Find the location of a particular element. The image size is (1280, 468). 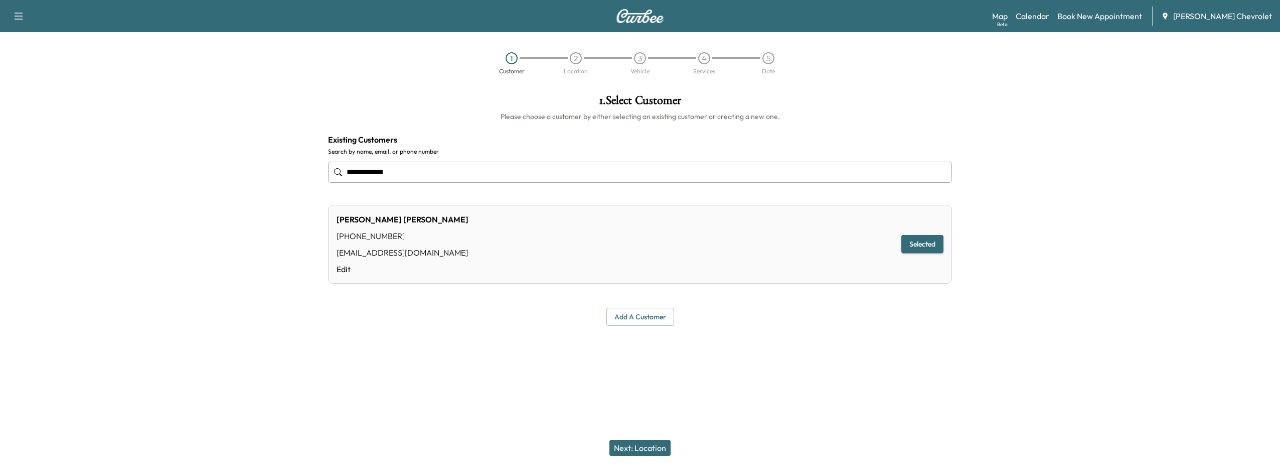

a: Calendar is located at coordinates (1032, 16).